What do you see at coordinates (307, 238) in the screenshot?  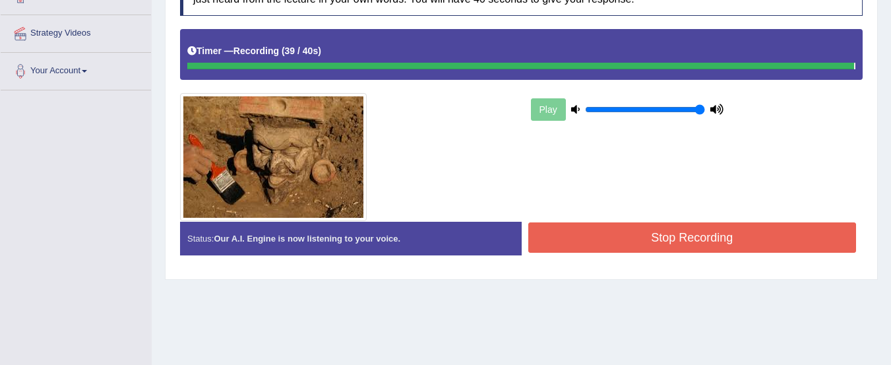 I see `strong: Our A.I. Engine is now listening to your voice.` at bounding box center [307, 238].